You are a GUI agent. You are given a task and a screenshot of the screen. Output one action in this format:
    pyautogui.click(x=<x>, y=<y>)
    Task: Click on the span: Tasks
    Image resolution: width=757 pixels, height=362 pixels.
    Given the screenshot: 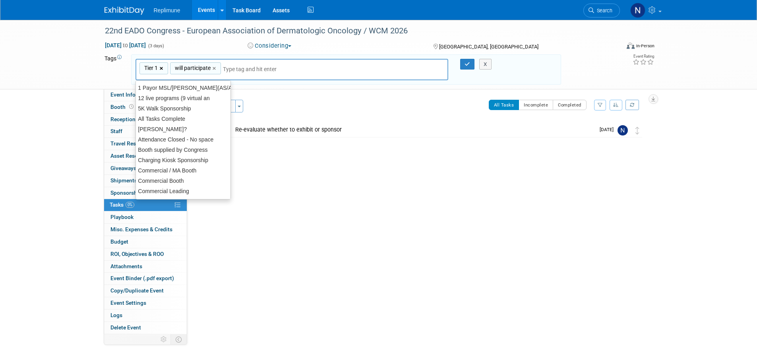 What is the action you would take?
    pyautogui.click(x=122, y=205)
    